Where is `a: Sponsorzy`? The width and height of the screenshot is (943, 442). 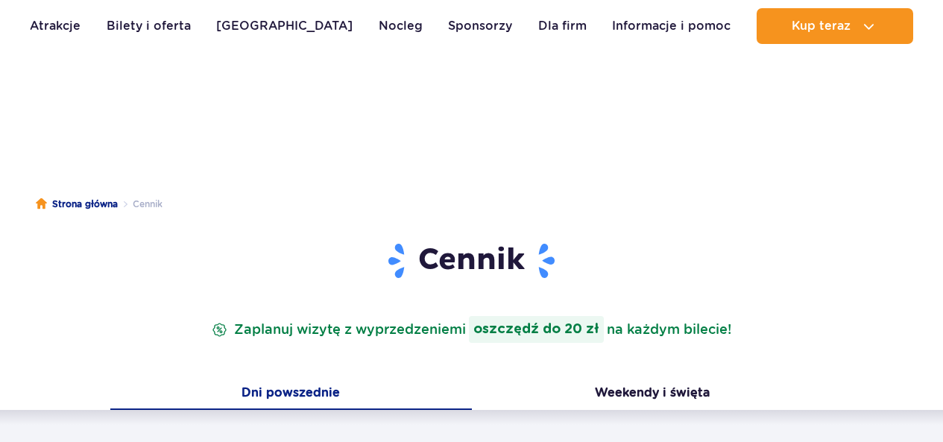
a: Sponsorzy is located at coordinates (480, 26).